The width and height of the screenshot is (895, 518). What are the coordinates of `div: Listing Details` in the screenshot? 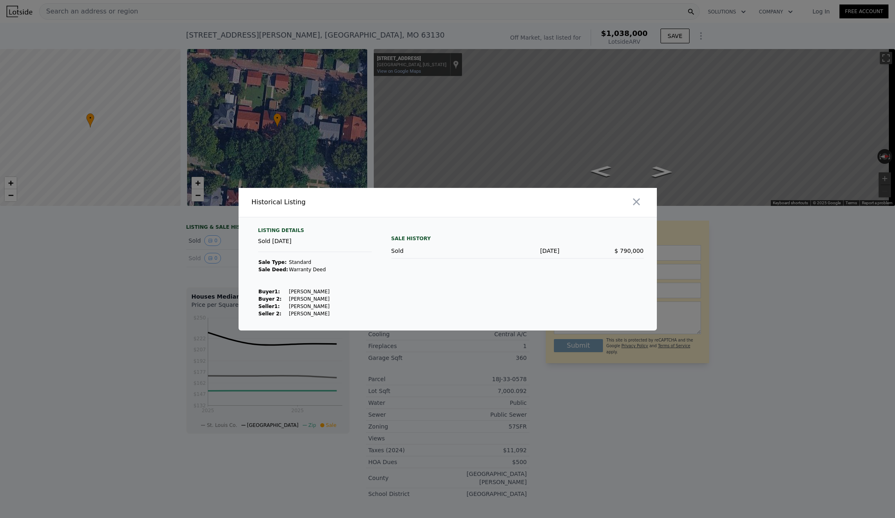 It's located at (315, 232).